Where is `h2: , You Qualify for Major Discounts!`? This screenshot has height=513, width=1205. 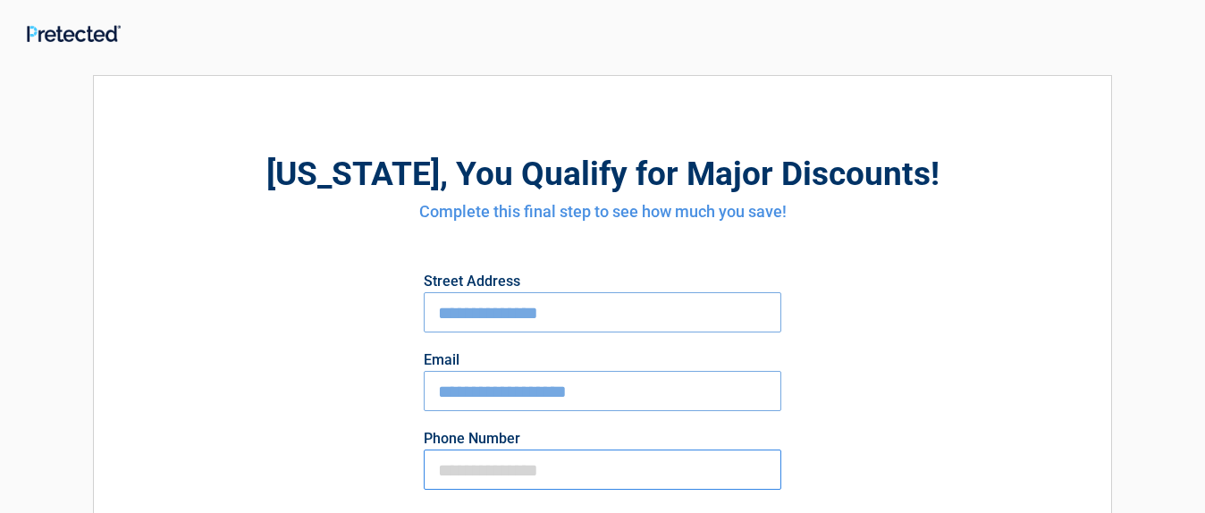 h2: , You Qualify for Major Discounts! is located at coordinates (603, 173).